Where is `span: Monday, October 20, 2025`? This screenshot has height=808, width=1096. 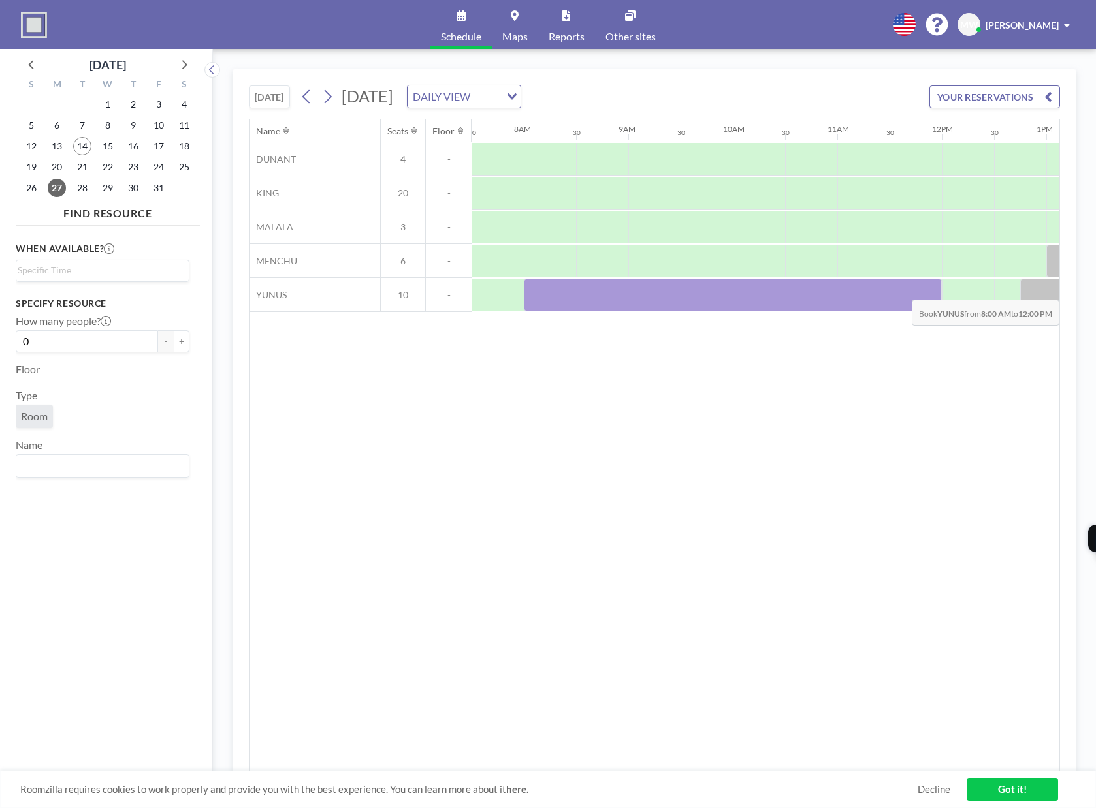 span: Monday, October 20, 2025 is located at coordinates (57, 167).